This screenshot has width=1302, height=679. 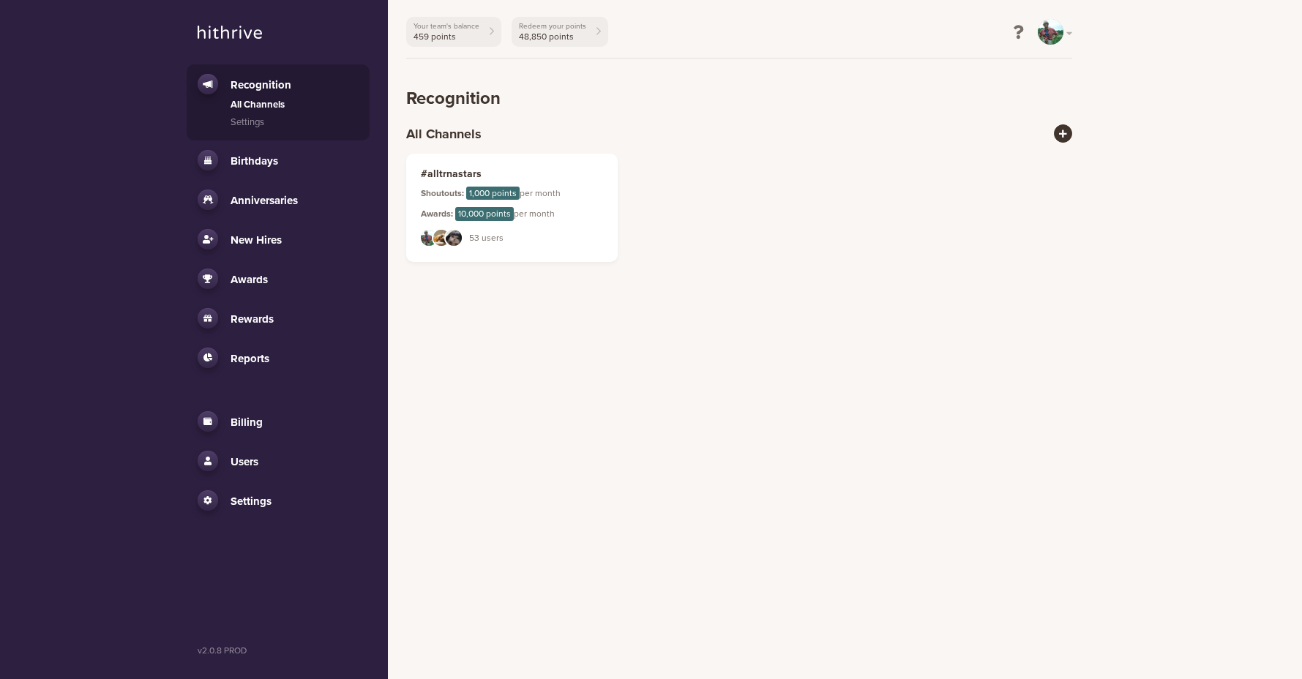 What do you see at coordinates (447, 37) in the screenshot?
I see `span: 459 points` at bounding box center [447, 37].